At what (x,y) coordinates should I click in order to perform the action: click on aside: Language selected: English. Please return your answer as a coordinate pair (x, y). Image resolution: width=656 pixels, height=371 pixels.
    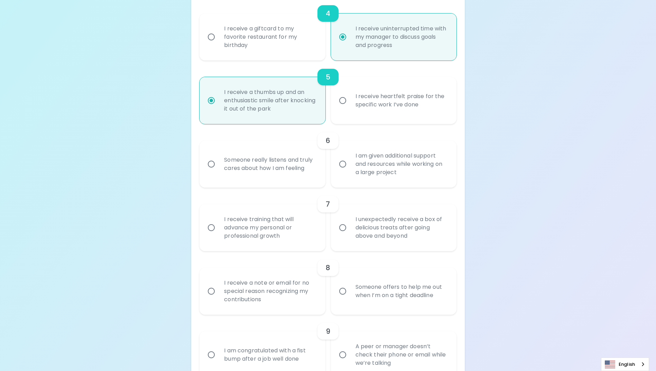
    Looking at the image, I should click on (625, 364).